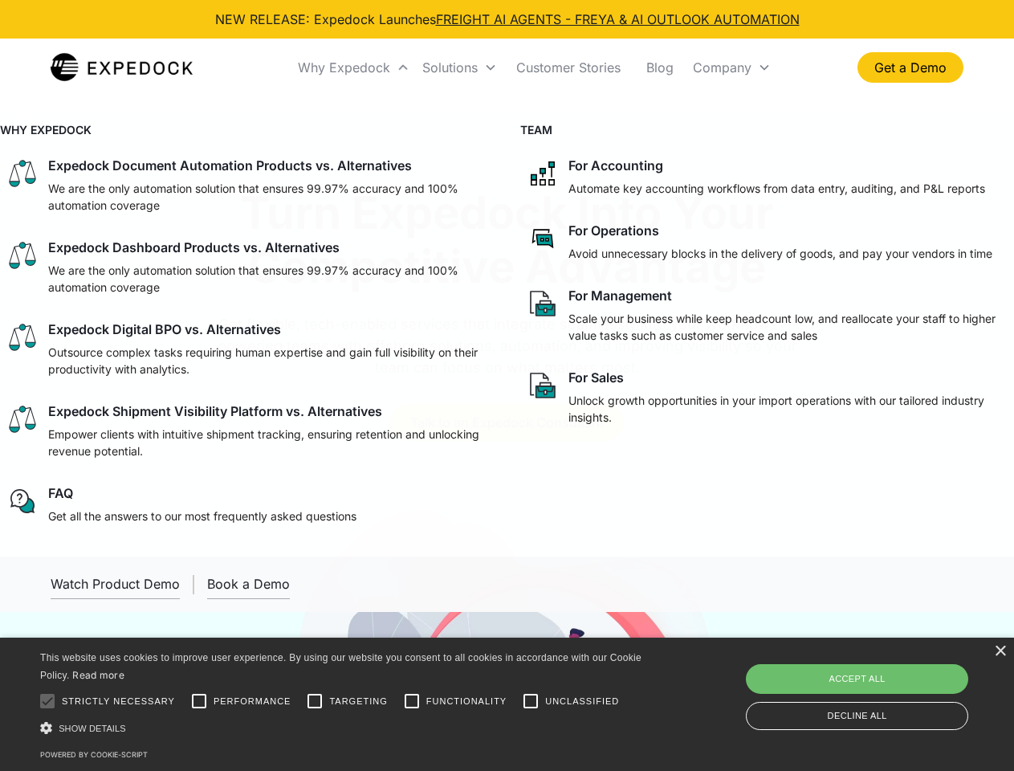  What do you see at coordinates (616, 165) in the screenshot?
I see `div: For Accounting` at bounding box center [616, 165].